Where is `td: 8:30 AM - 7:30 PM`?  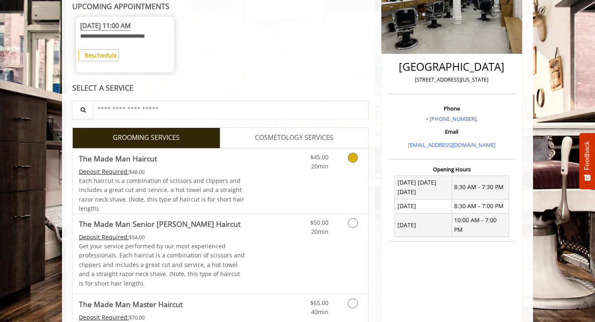
td: 8:30 AM - 7:30 PM is located at coordinates (480, 187).